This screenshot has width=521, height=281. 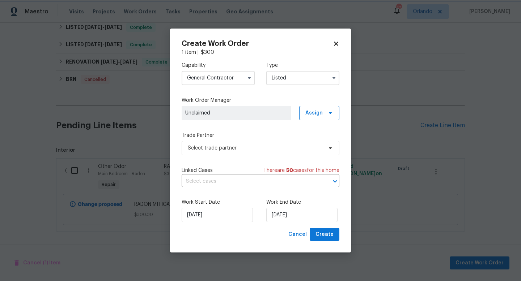 I want to click on button: Open, so click(x=335, y=182).